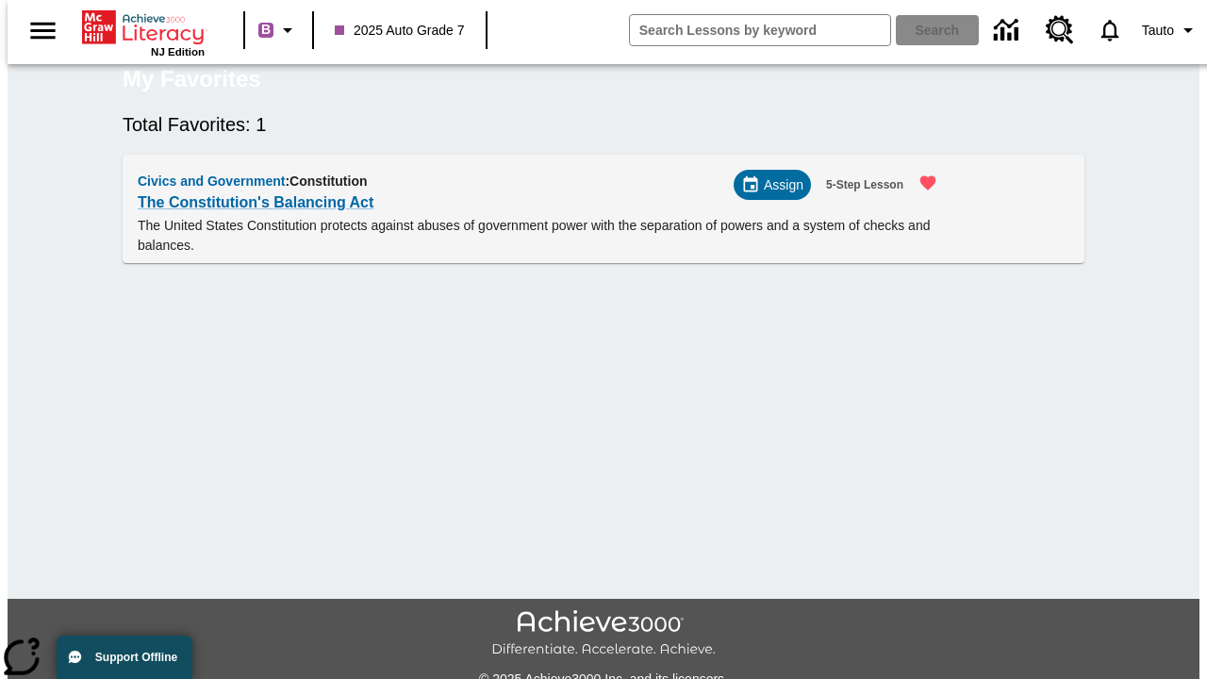  Describe the element at coordinates (543, 236) in the screenshot. I see `p: The United States Constitution protects against abuses of government power with the separation of...` at that location.